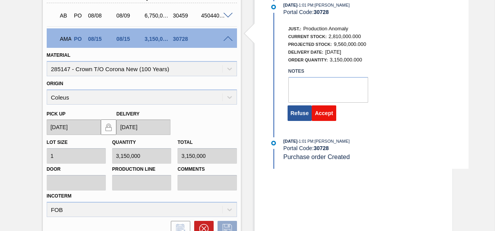  What do you see at coordinates (142, 169) in the screenshot?
I see `label: Production Line` at bounding box center [142, 169].